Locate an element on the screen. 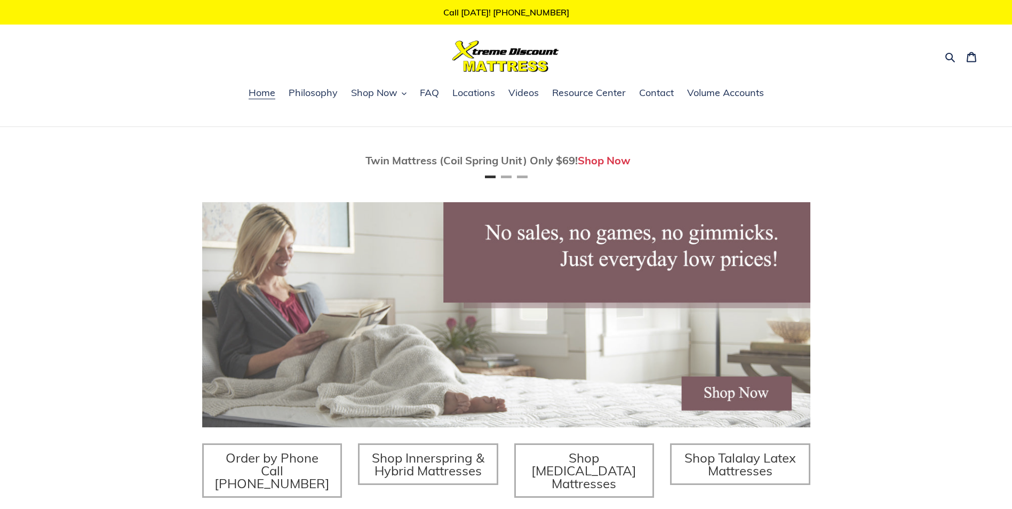  a: Shop Innerspring & Hybrid Mattresses is located at coordinates (428, 464).